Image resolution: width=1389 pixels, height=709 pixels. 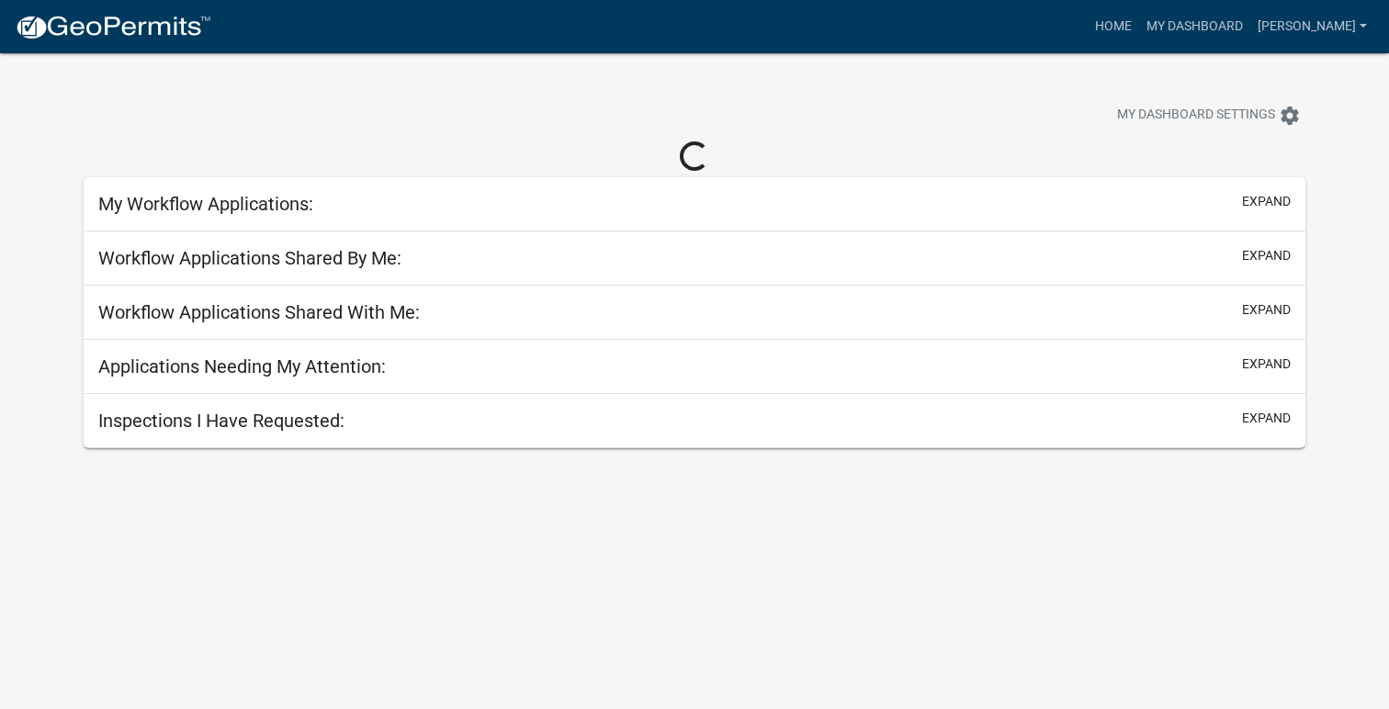 I want to click on span: My Dashboard Settings, so click(x=1196, y=116).